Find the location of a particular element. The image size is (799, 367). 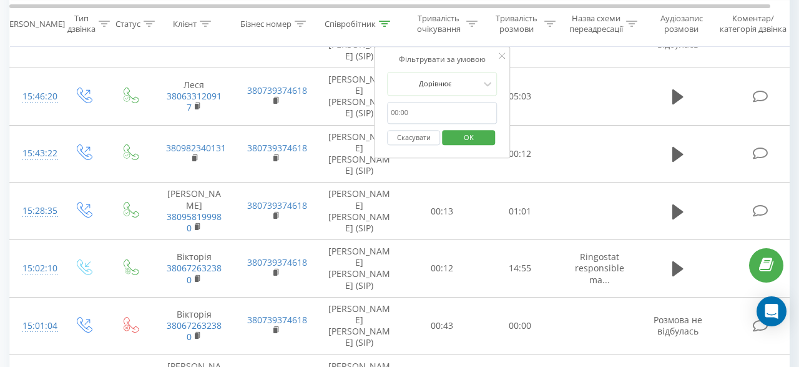

a: 380982340131 is located at coordinates (196, 147).